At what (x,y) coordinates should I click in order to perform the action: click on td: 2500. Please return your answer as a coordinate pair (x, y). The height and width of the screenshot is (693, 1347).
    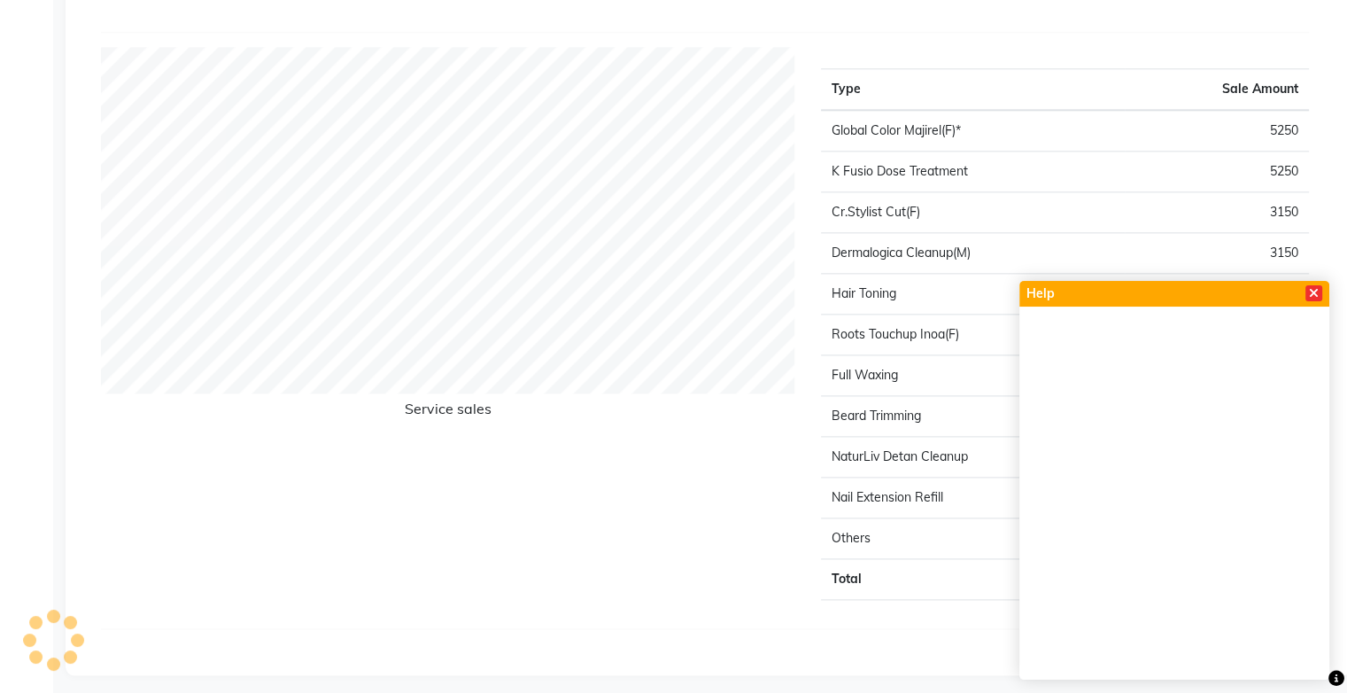
    Looking at the image, I should click on (1217, 294).